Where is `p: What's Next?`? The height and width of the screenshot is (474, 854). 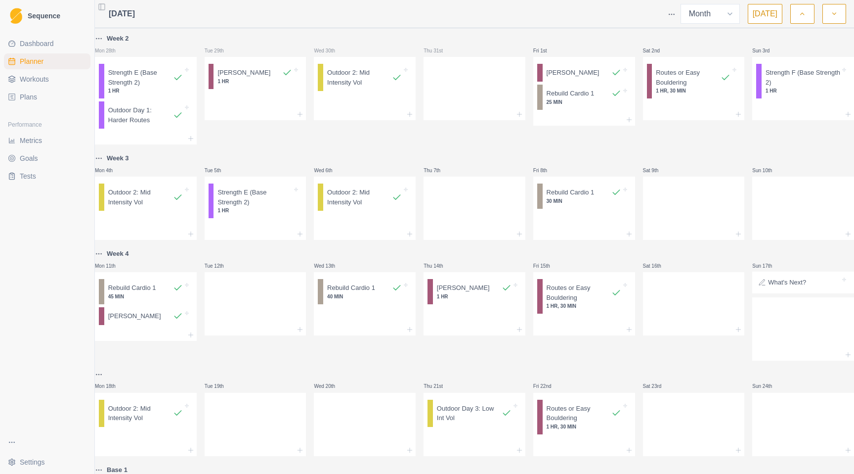
p: What's Next? is located at coordinates (787, 282).